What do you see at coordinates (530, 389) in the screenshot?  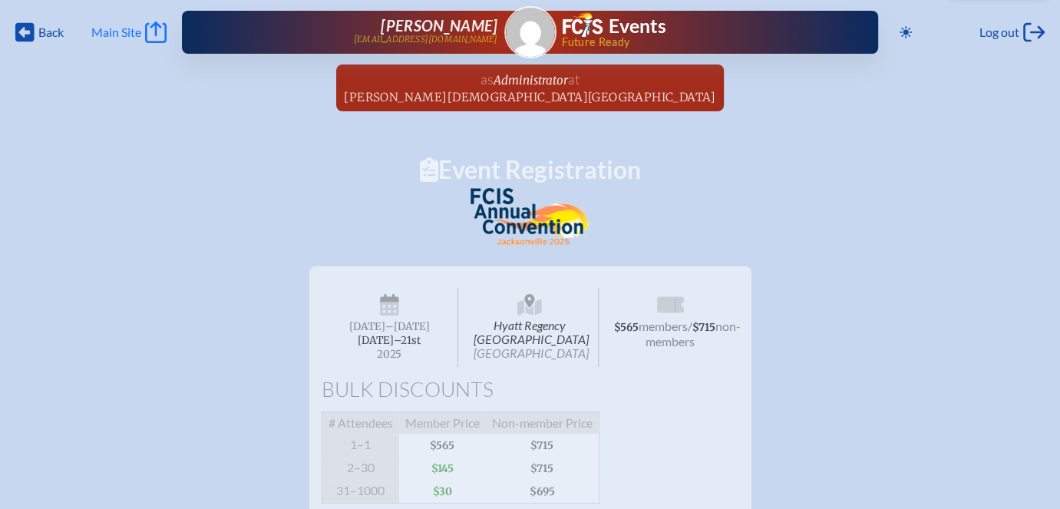 I see `h1: Bulk Discounts` at bounding box center [530, 389].